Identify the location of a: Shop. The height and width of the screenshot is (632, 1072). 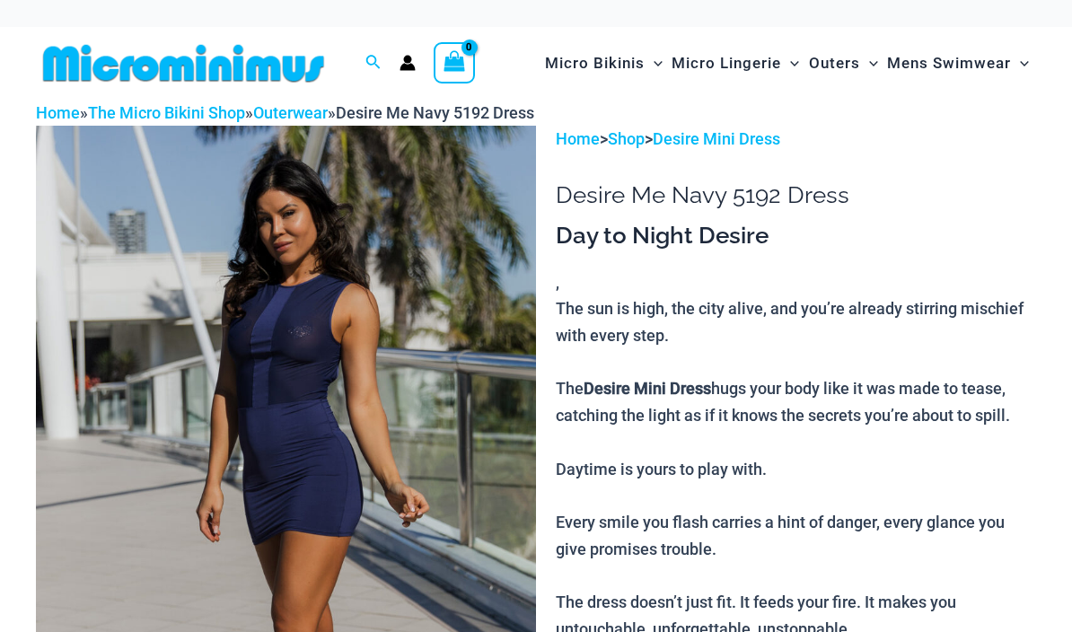
(626, 138).